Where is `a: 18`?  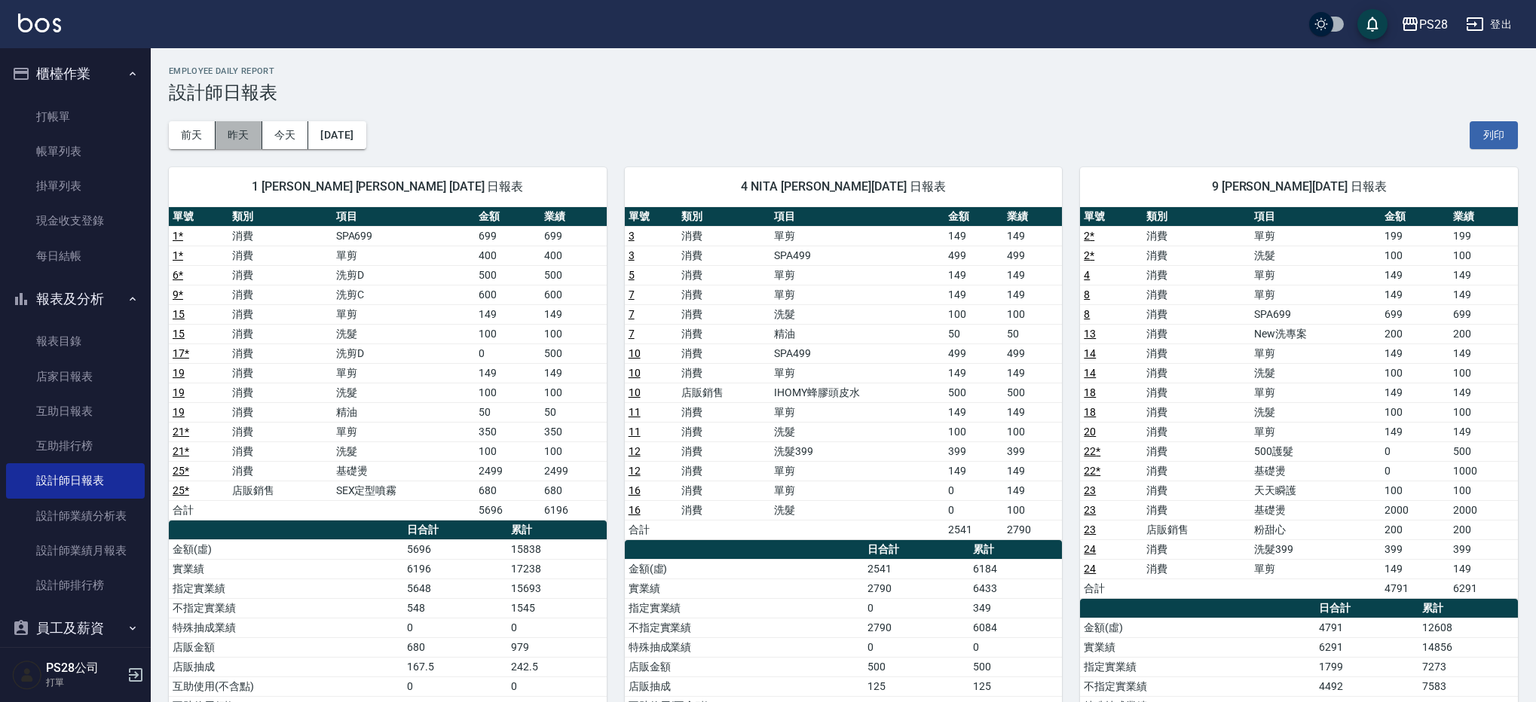 a: 18 is located at coordinates (1090, 393).